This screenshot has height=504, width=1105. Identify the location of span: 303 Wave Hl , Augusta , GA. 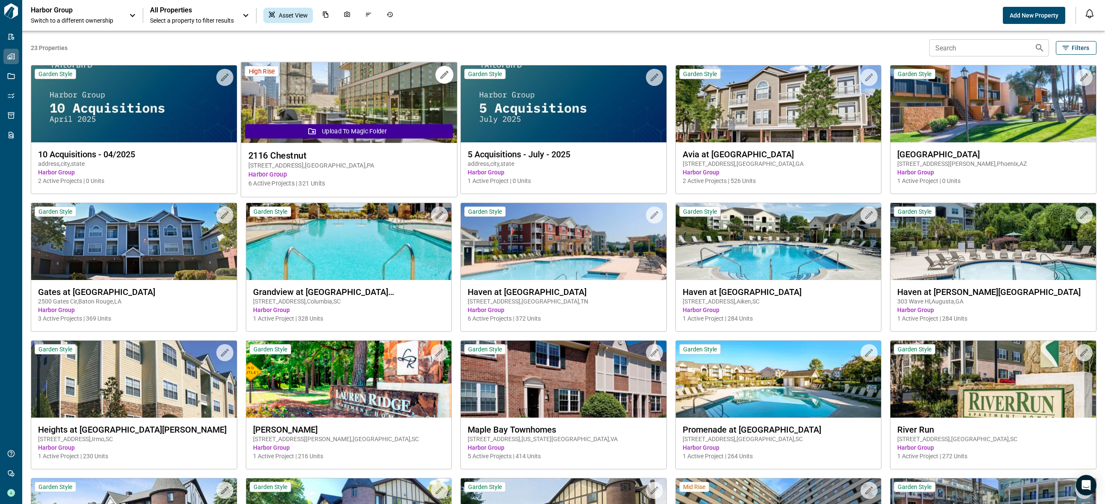
(993, 301).